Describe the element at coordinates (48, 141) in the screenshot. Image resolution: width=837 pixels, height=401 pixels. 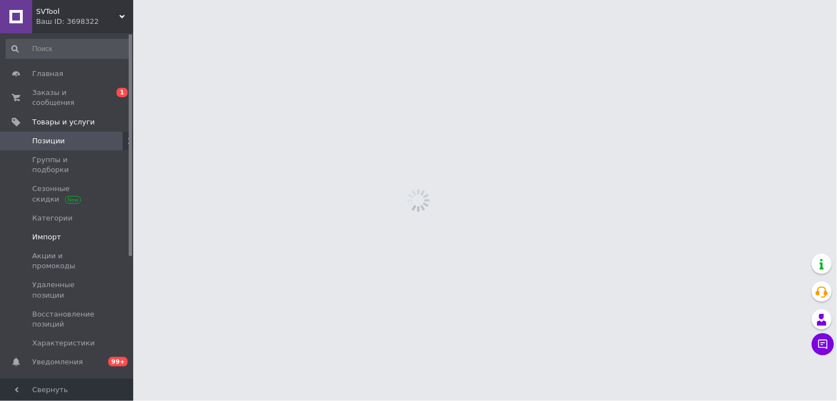
I see `span: Позиции` at that location.